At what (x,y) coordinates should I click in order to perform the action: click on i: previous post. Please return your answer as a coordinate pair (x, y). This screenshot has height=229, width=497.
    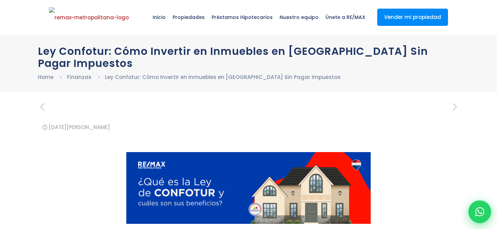
    Looking at the image, I should click on (42, 107).